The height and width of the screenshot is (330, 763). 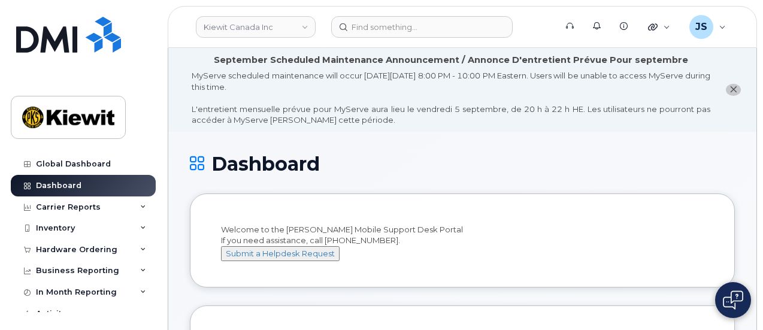 I want to click on img: Open chat, so click(x=733, y=300).